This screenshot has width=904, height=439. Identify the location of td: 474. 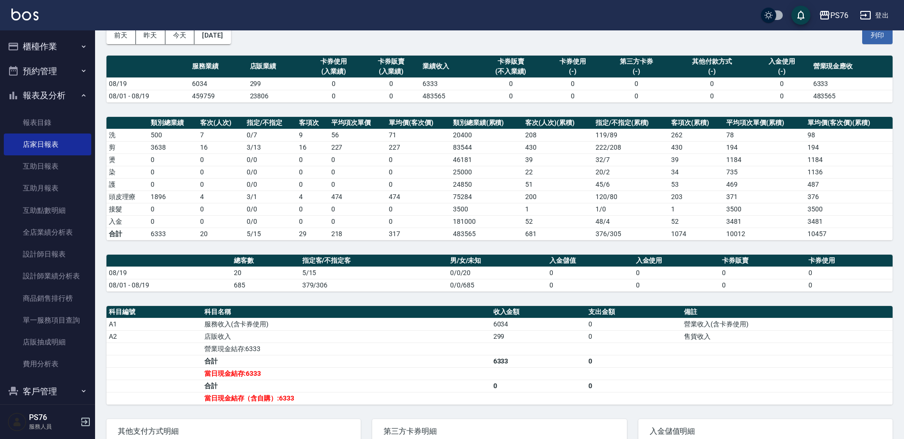
(358, 197).